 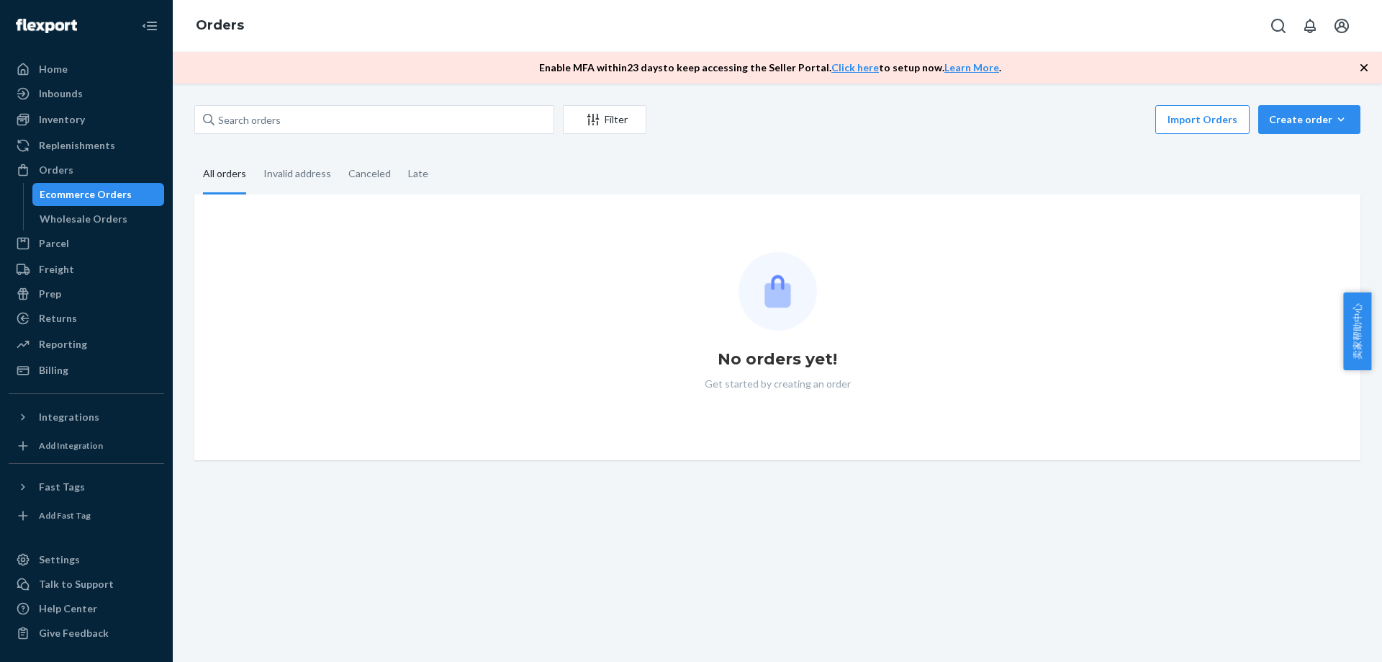 I want to click on a: Help Center, so click(x=86, y=608).